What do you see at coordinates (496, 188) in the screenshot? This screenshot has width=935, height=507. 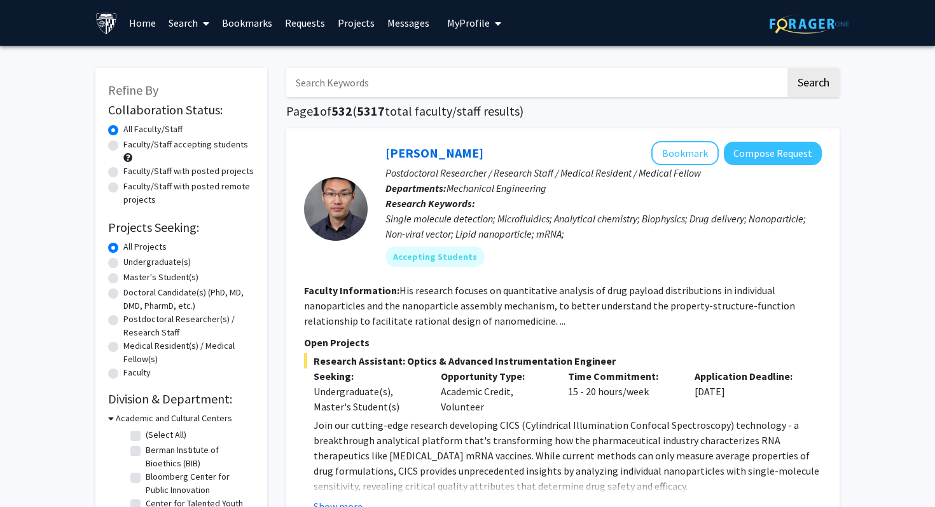 I see `span: Mechanical Engineering` at bounding box center [496, 188].